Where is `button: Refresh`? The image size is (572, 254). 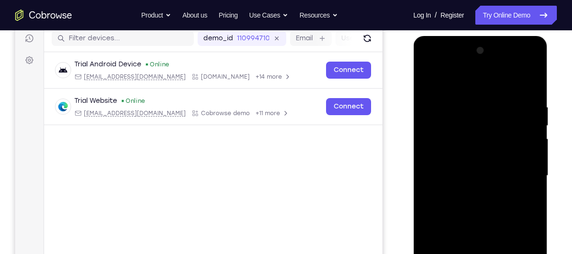
button: Refresh is located at coordinates (352, 36).